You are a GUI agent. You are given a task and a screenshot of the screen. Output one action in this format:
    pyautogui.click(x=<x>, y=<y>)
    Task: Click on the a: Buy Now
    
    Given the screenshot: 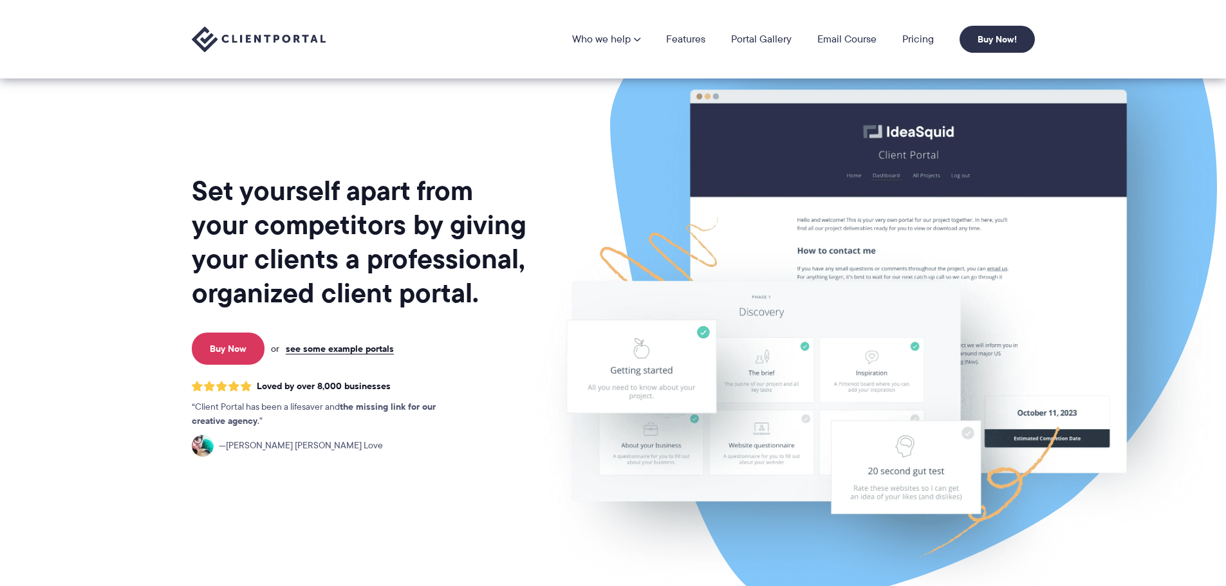 What is the action you would take?
    pyautogui.click(x=228, y=349)
    